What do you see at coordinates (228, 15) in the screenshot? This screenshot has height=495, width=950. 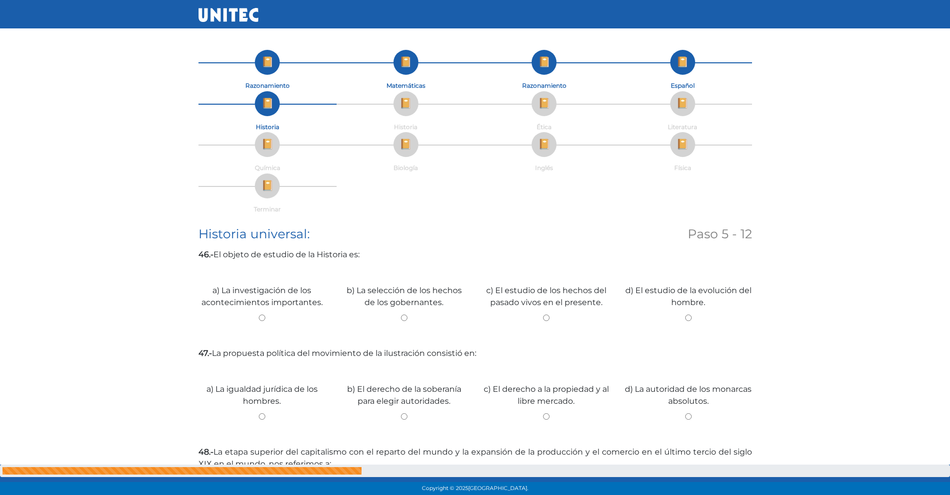 I see `img: UNITEC` at bounding box center [228, 15].